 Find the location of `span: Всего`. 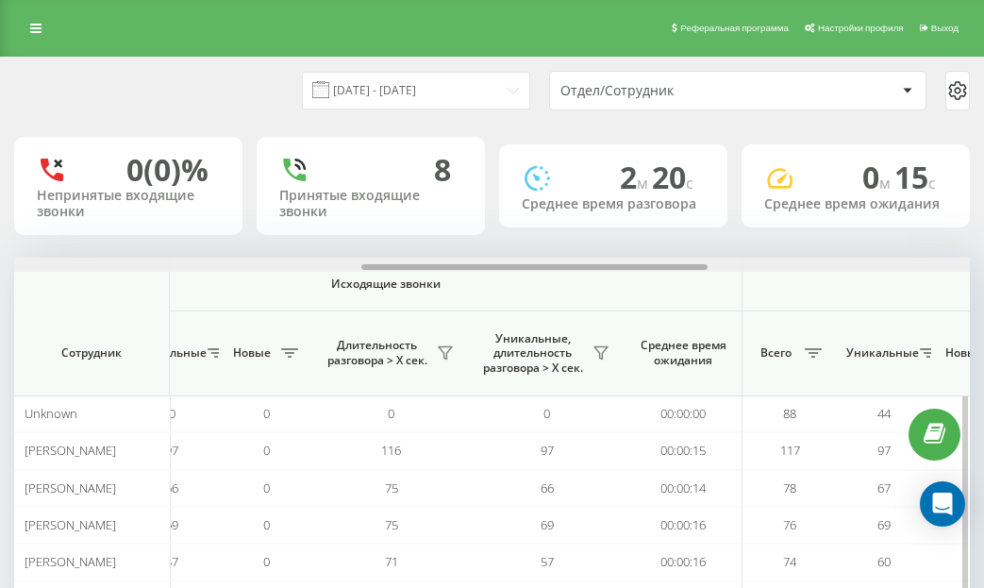

span: Всего is located at coordinates (776, 353).